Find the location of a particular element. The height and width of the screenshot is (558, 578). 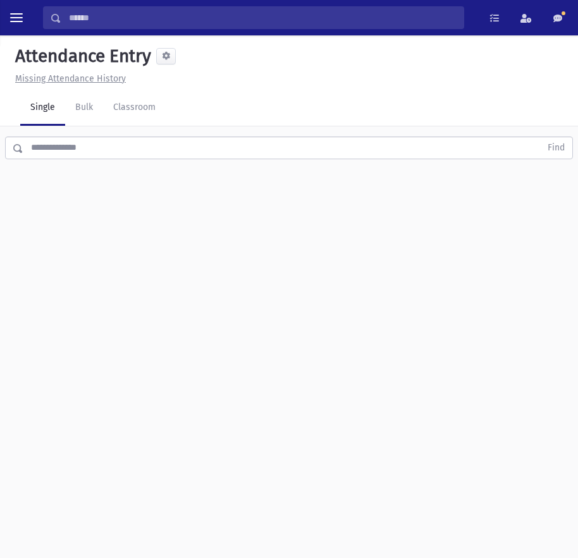

button: Find is located at coordinates (555, 148).